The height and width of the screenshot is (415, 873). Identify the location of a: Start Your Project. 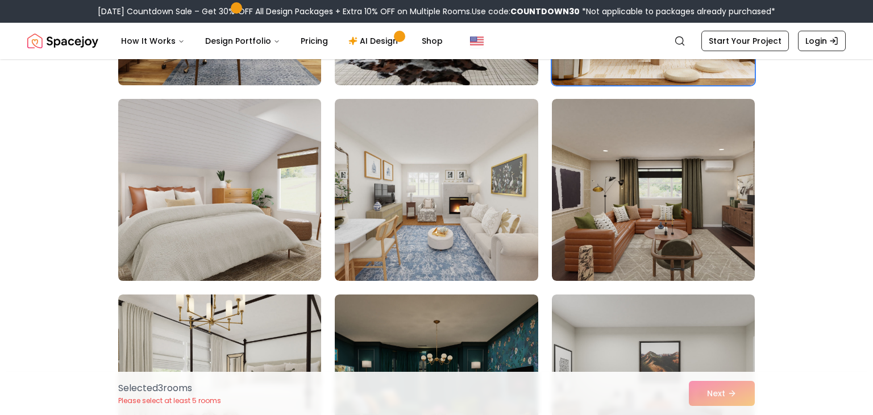
(745, 41).